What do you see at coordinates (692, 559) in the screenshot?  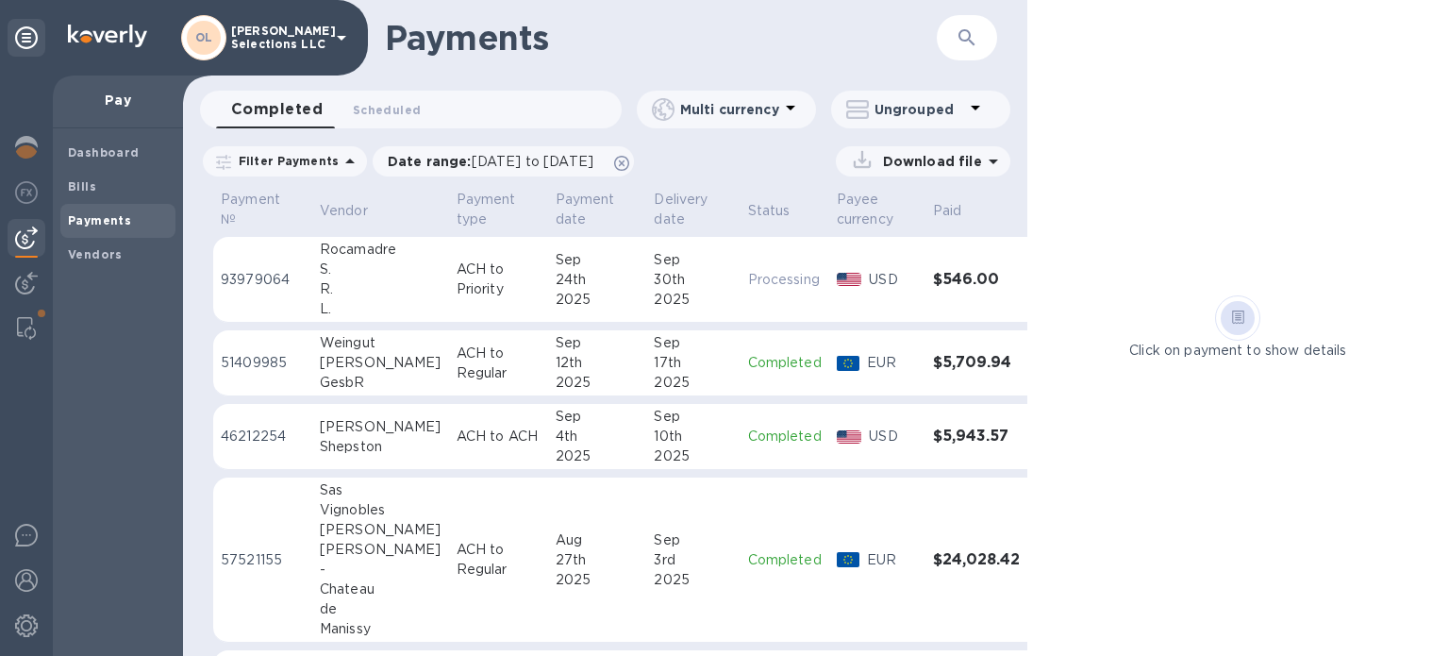 I see `div: 3rd` at bounding box center [692, 559].